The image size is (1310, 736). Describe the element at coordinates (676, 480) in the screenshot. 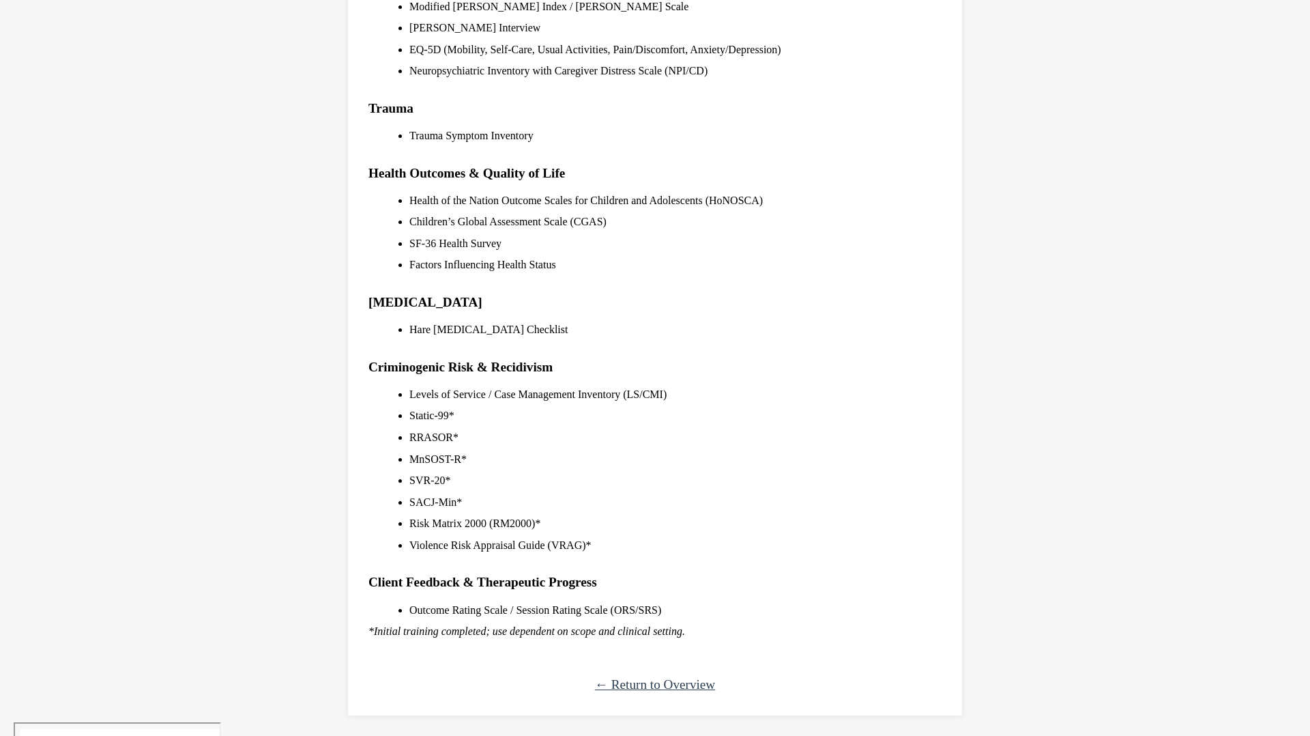

I see `li: SVR-20*` at that location.